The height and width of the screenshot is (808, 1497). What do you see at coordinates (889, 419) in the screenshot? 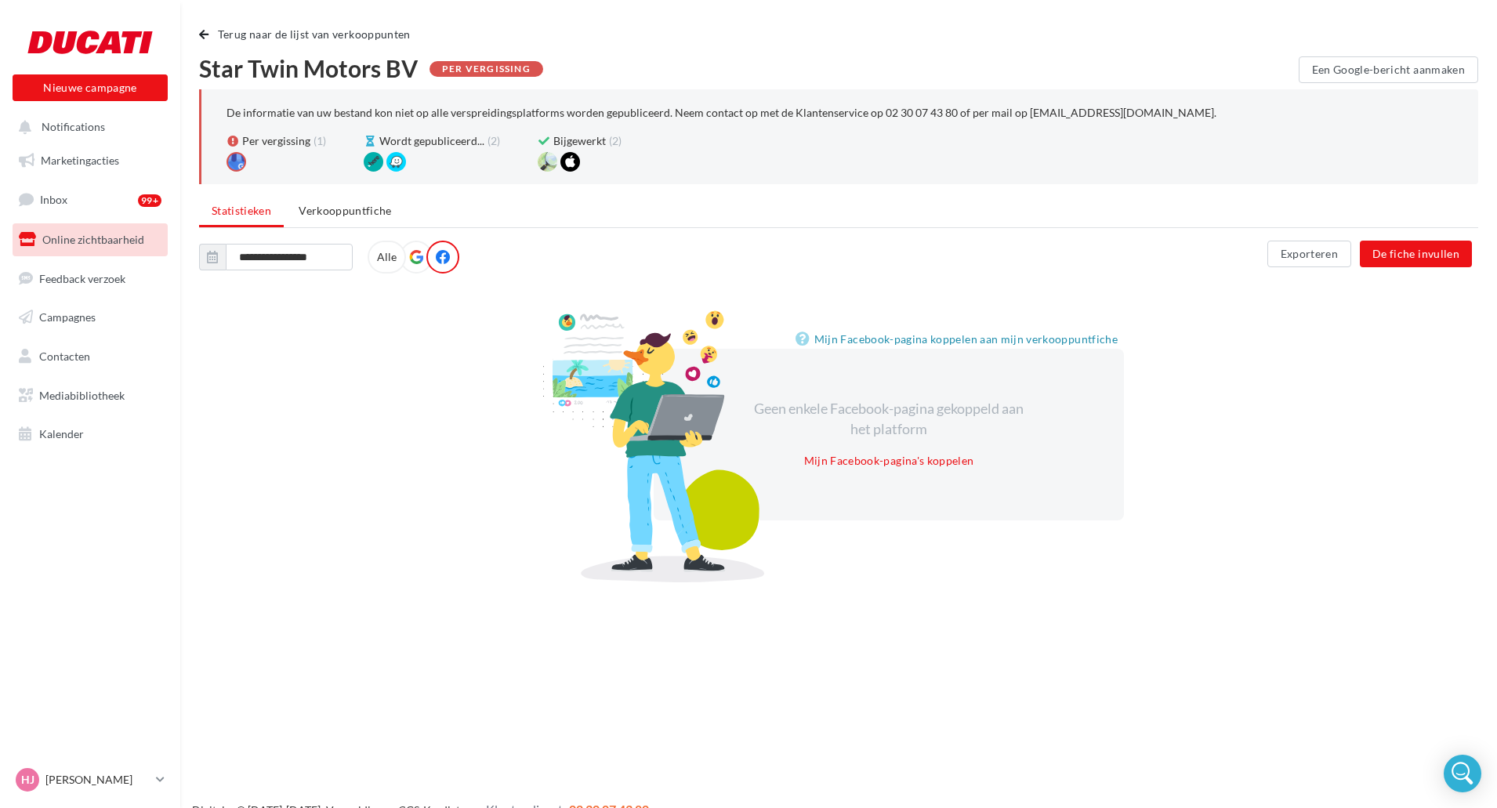
I see `span: Geen enkele Facebook-pagina gekoppeld aan het platform` at bounding box center [889, 419].